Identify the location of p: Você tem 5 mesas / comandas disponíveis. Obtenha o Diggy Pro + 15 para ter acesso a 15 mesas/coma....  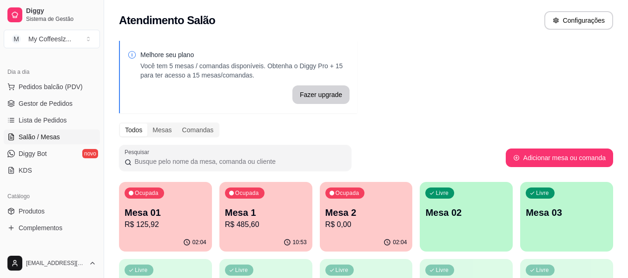
(245, 71).